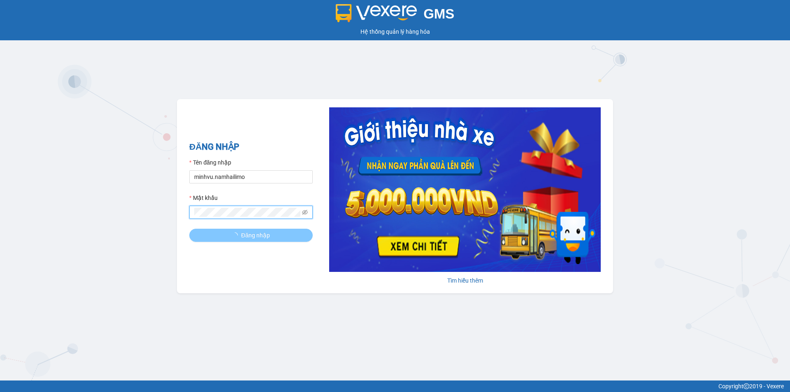  What do you see at coordinates (376, 13) in the screenshot?
I see `img: logo 2` at bounding box center [376, 13].